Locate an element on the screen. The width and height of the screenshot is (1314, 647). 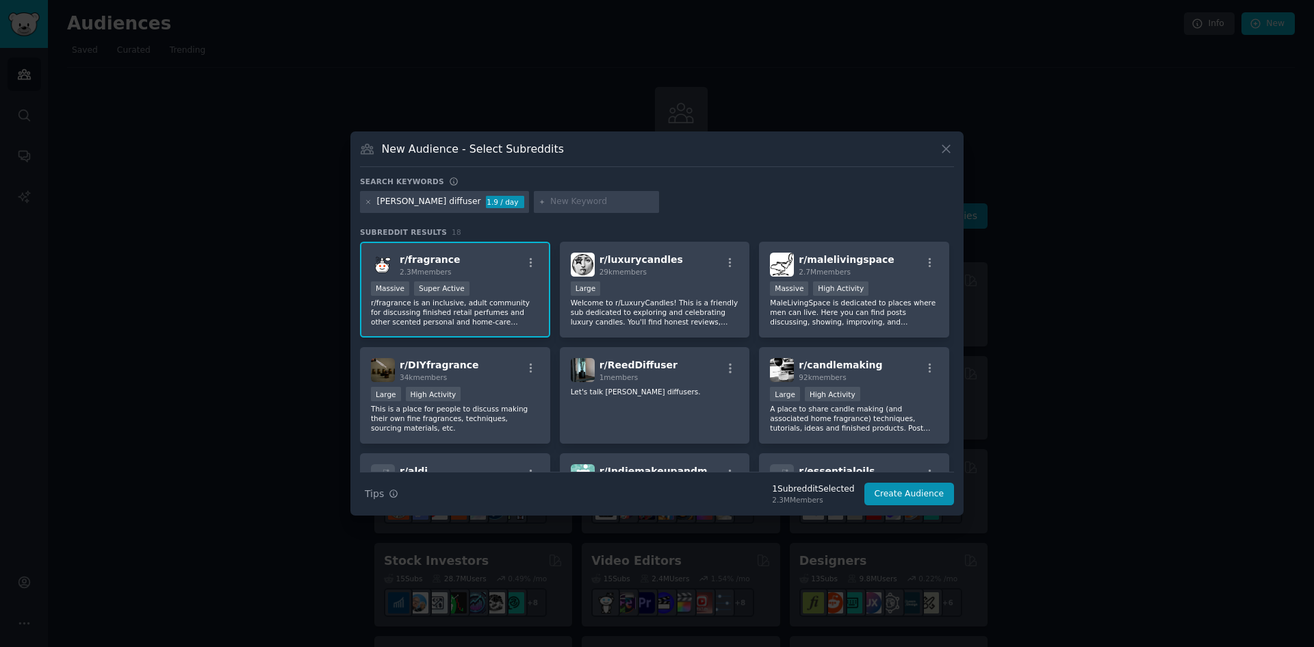
img: candlemaking is located at coordinates (782, 370).